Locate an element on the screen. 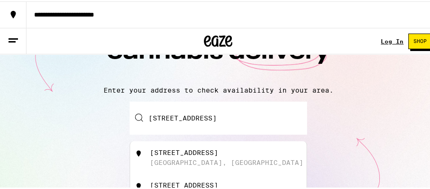  span: Shop is located at coordinates (420, 40).